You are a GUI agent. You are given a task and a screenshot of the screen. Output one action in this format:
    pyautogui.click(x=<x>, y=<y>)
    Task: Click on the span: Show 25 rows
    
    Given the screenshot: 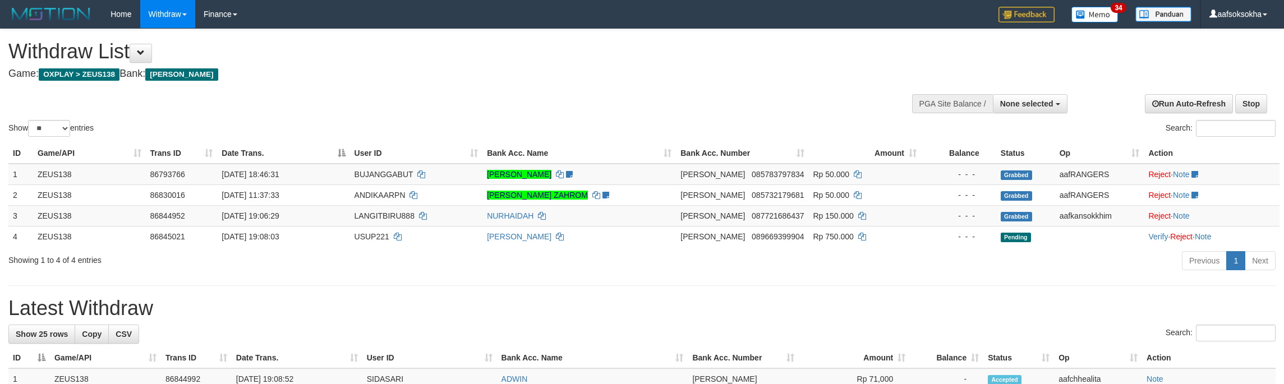 What is the action you would take?
    pyautogui.click(x=42, y=334)
    